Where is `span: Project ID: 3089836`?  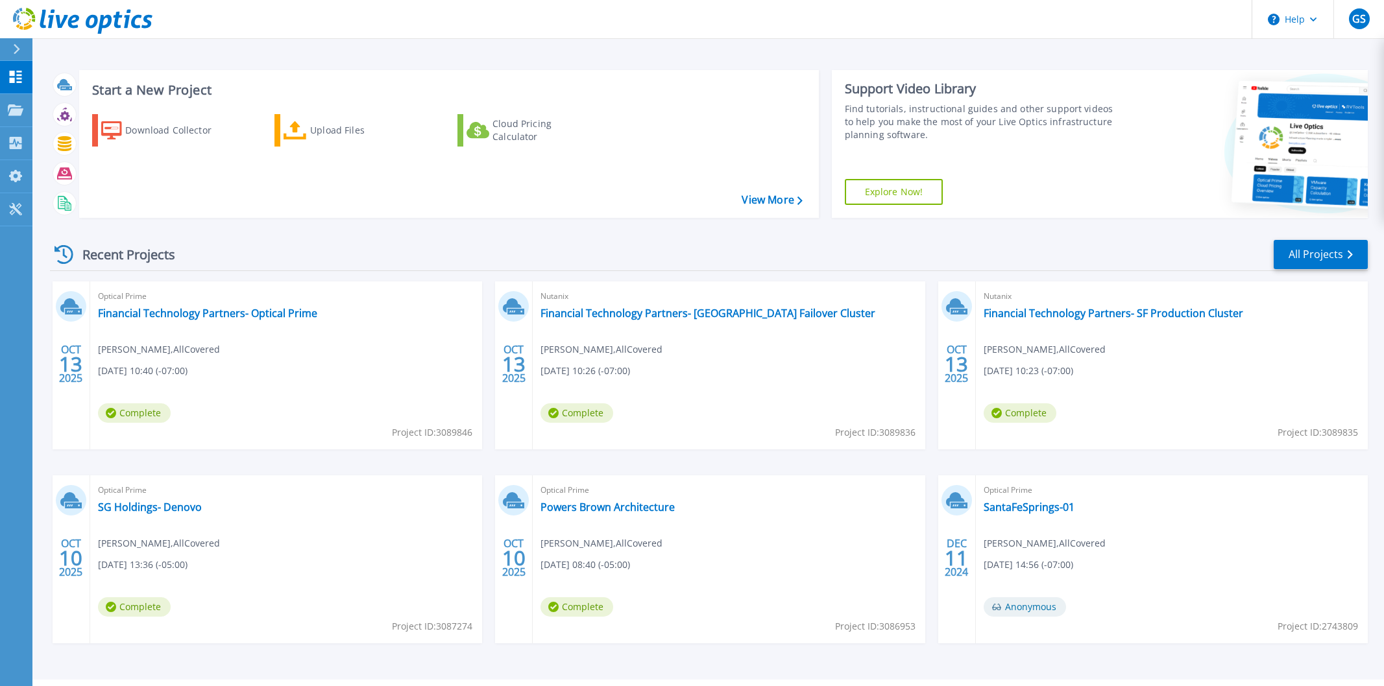 span: Project ID: 3089836 is located at coordinates (875, 433).